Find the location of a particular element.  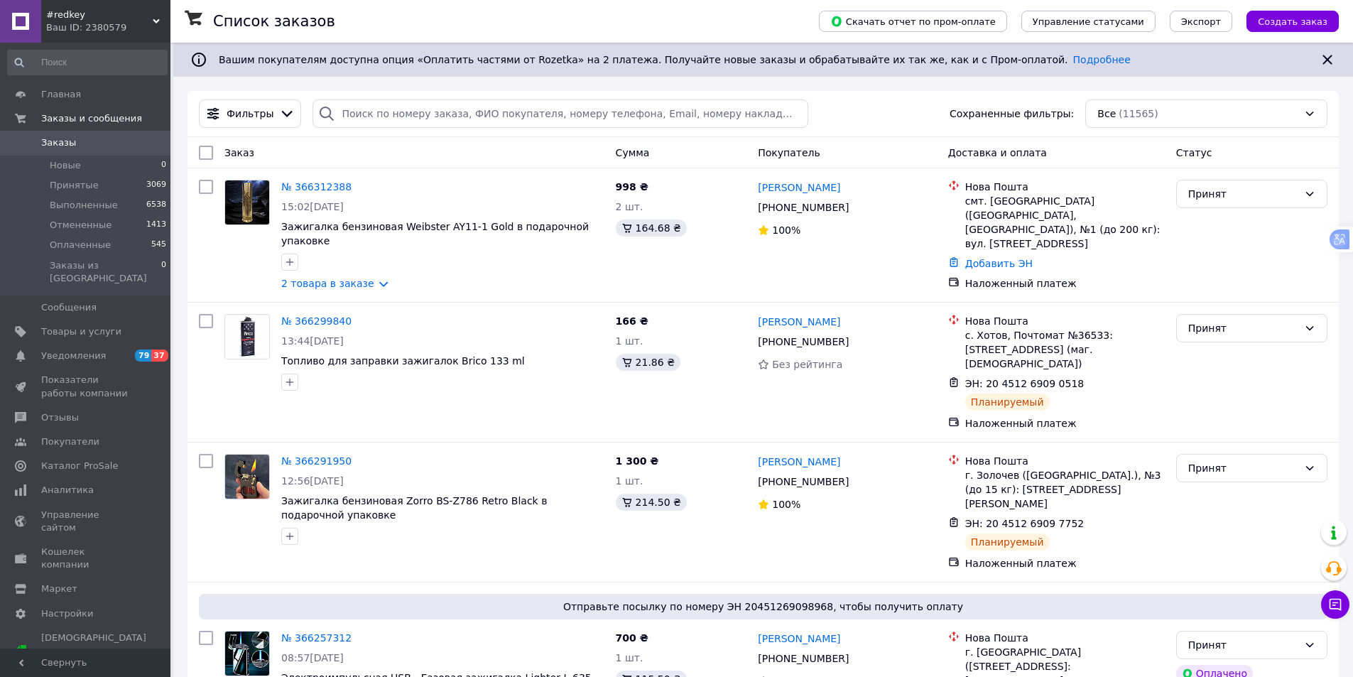

span: Товары и услуги is located at coordinates (81, 332).